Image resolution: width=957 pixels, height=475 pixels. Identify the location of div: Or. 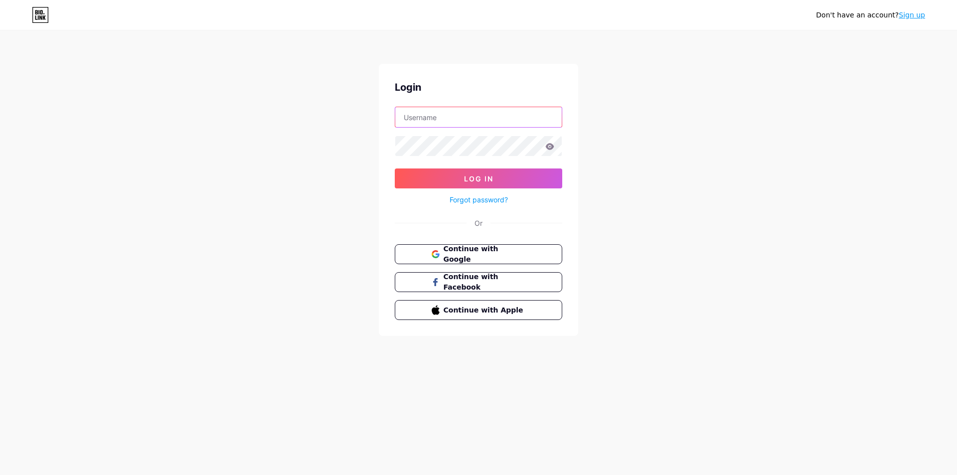
(479, 223).